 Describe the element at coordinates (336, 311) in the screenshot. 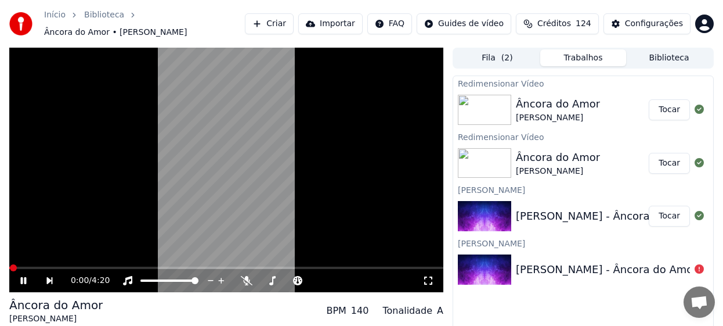

I see `div: BPM` at that location.